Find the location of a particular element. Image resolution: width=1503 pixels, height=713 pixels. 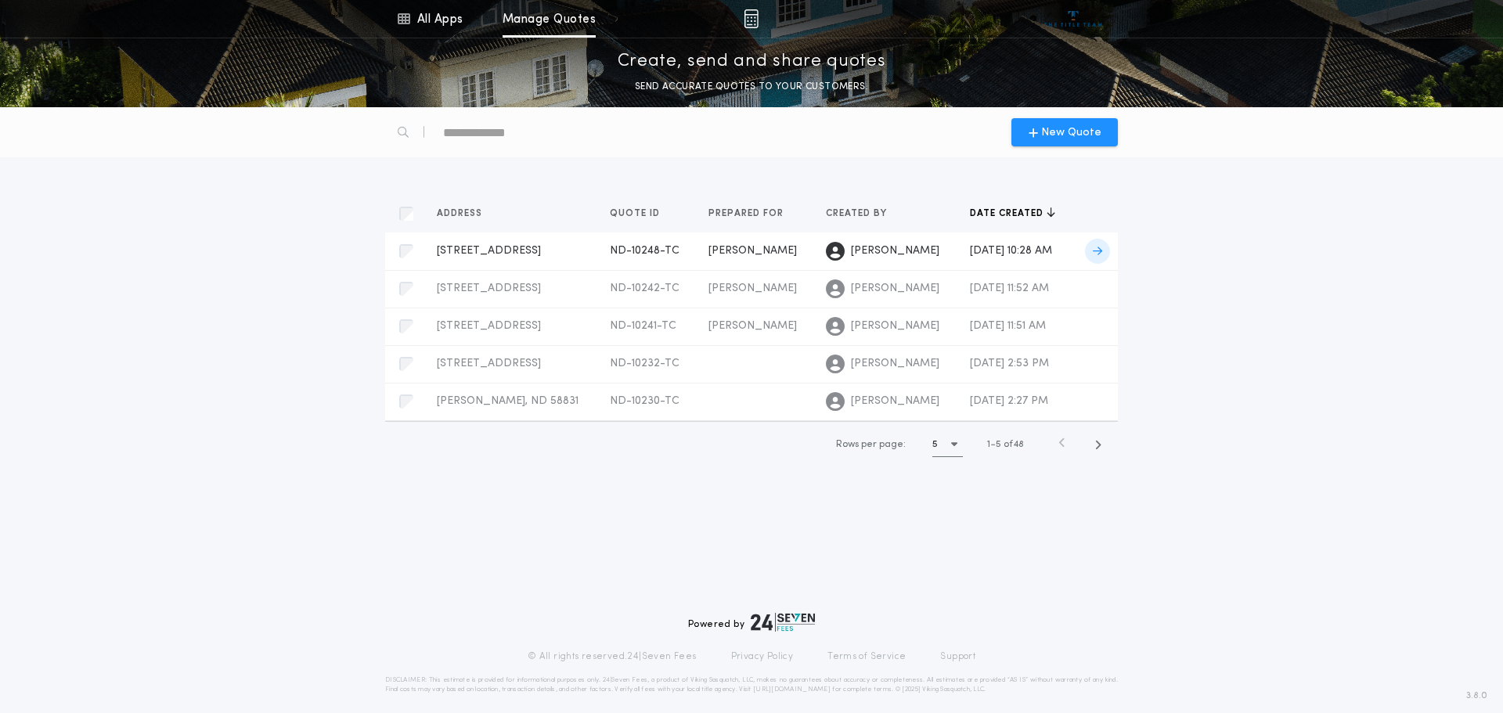

span: ND-10242-TC is located at coordinates (644, 288).